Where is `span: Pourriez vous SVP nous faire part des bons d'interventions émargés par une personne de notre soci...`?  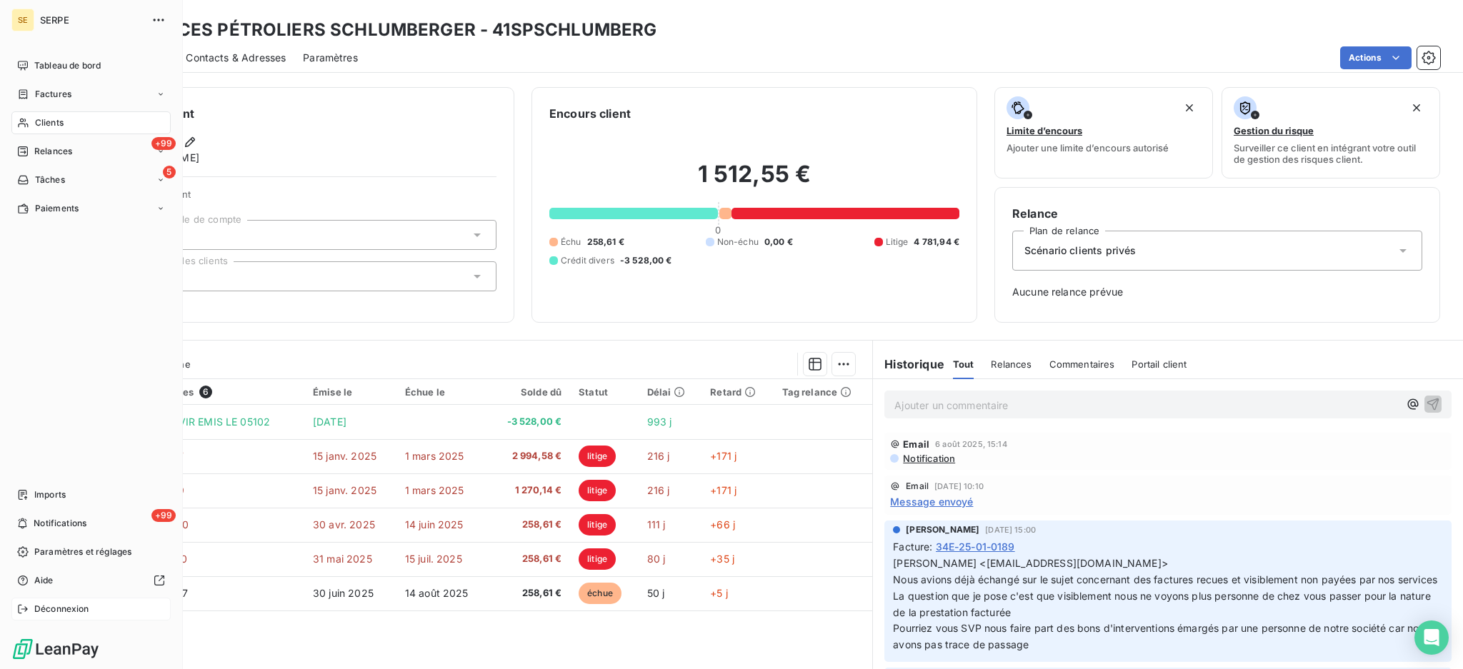
span: Pourriez vous SVP nous faire part des bons d'interventions émargés par une personne de notre soci... is located at coordinates (1163, 636).